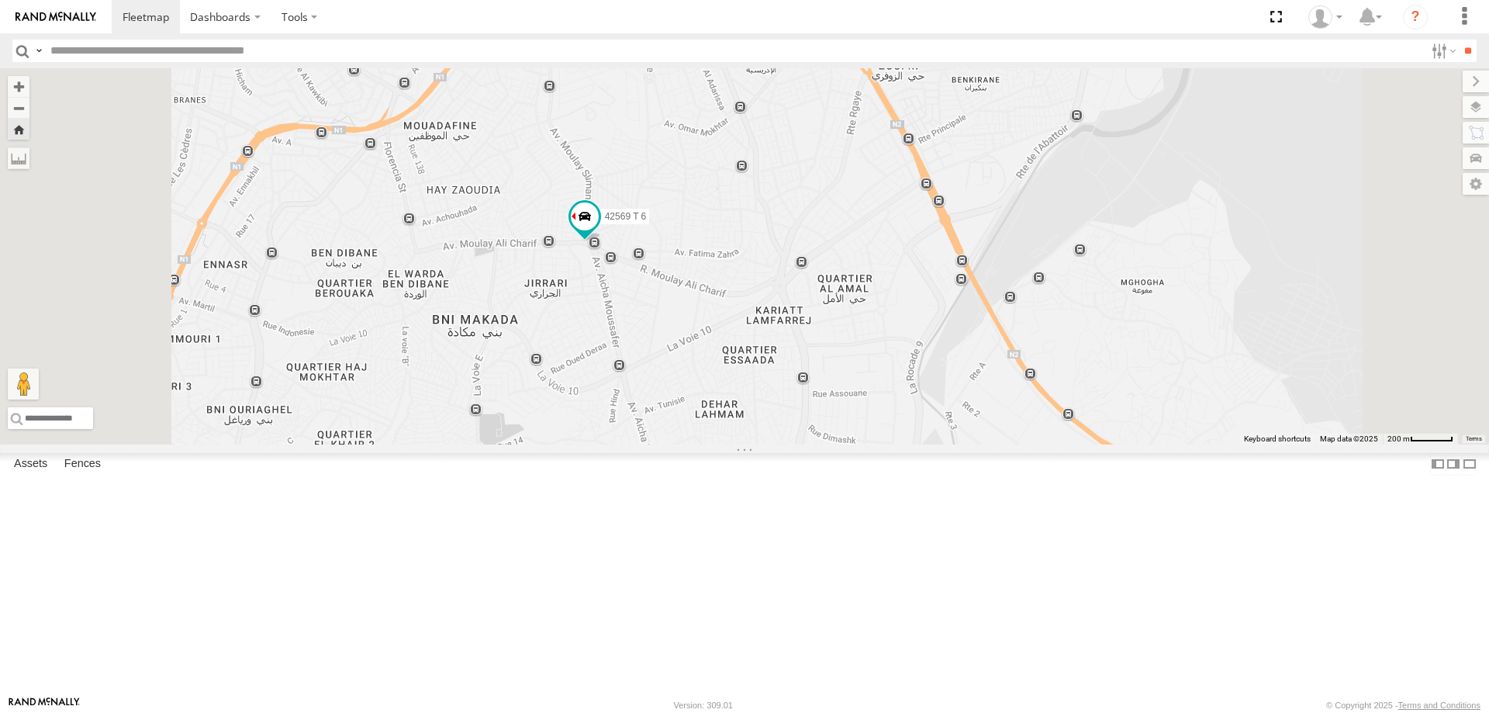 The height and width of the screenshot is (713, 1489). What do you see at coordinates (56, 17) in the screenshot?
I see `img: rand-logo.svg` at bounding box center [56, 17].